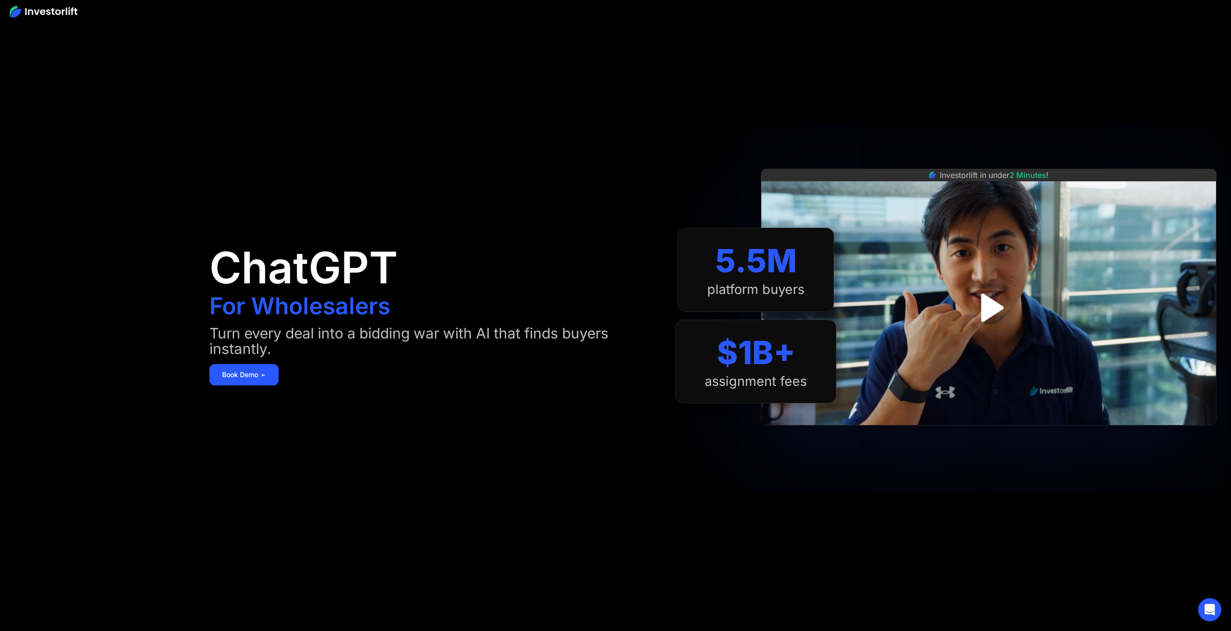 This screenshot has height=631, width=1231. Describe the element at coordinates (303, 268) in the screenshot. I see `h1: ChatGPT` at that location.